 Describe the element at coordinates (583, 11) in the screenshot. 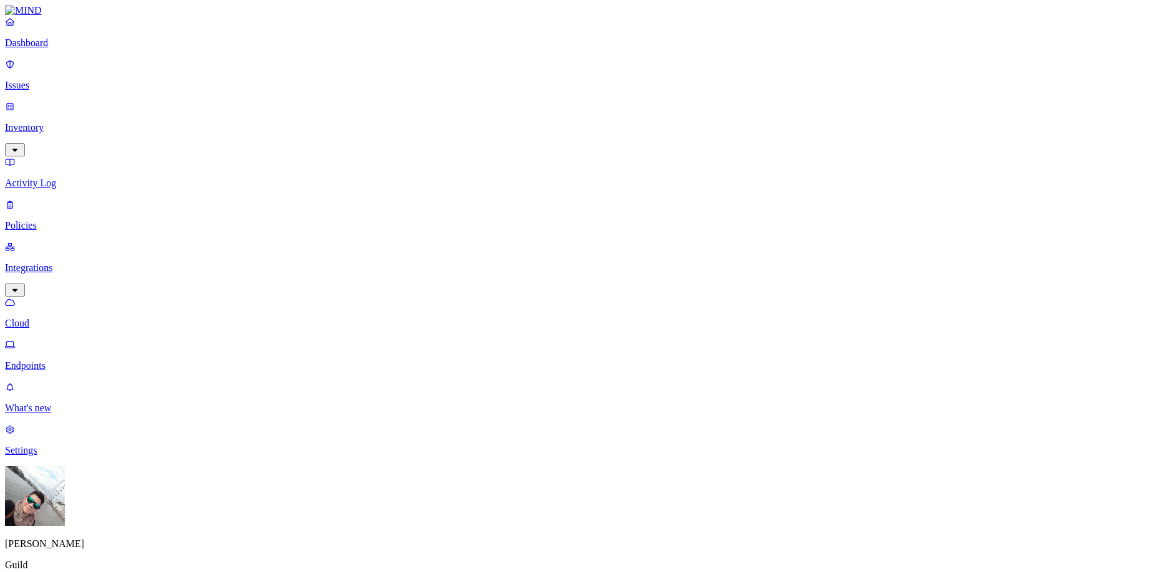

I see `a: MIND` at that location.